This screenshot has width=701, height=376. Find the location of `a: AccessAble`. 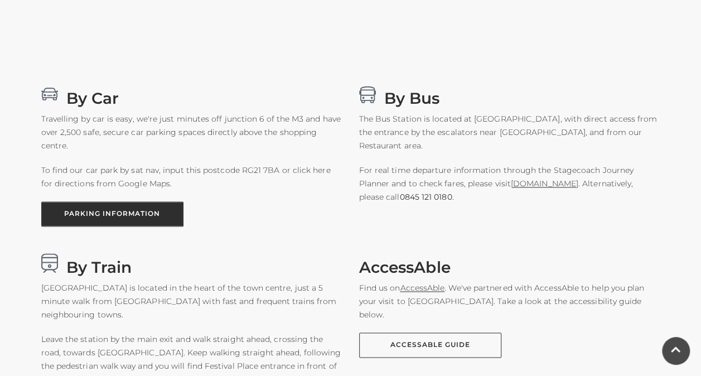

a: AccessAble is located at coordinates (422, 288).